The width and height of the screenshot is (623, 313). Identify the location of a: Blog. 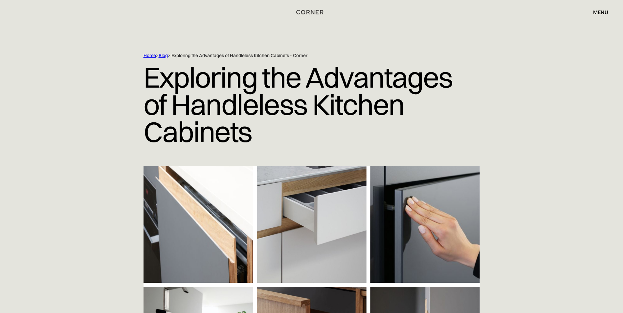
(163, 56).